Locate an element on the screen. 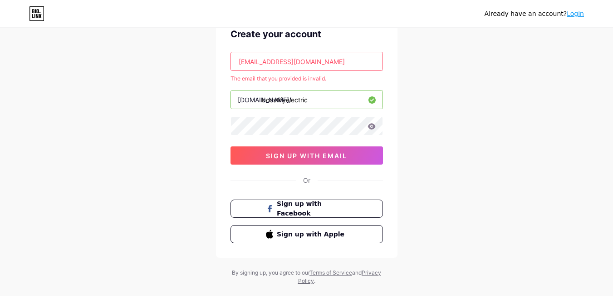 The width and height of the screenshot is (613, 296). button: Sign up with Facebook is located at coordinates (307, 208).